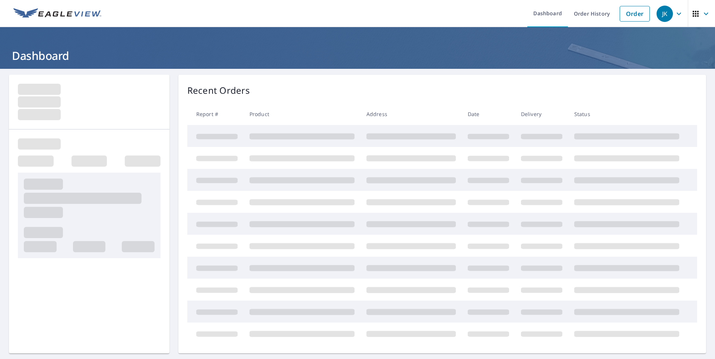 The height and width of the screenshot is (359, 715). I want to click on th: Delivery, so click(541, 114).